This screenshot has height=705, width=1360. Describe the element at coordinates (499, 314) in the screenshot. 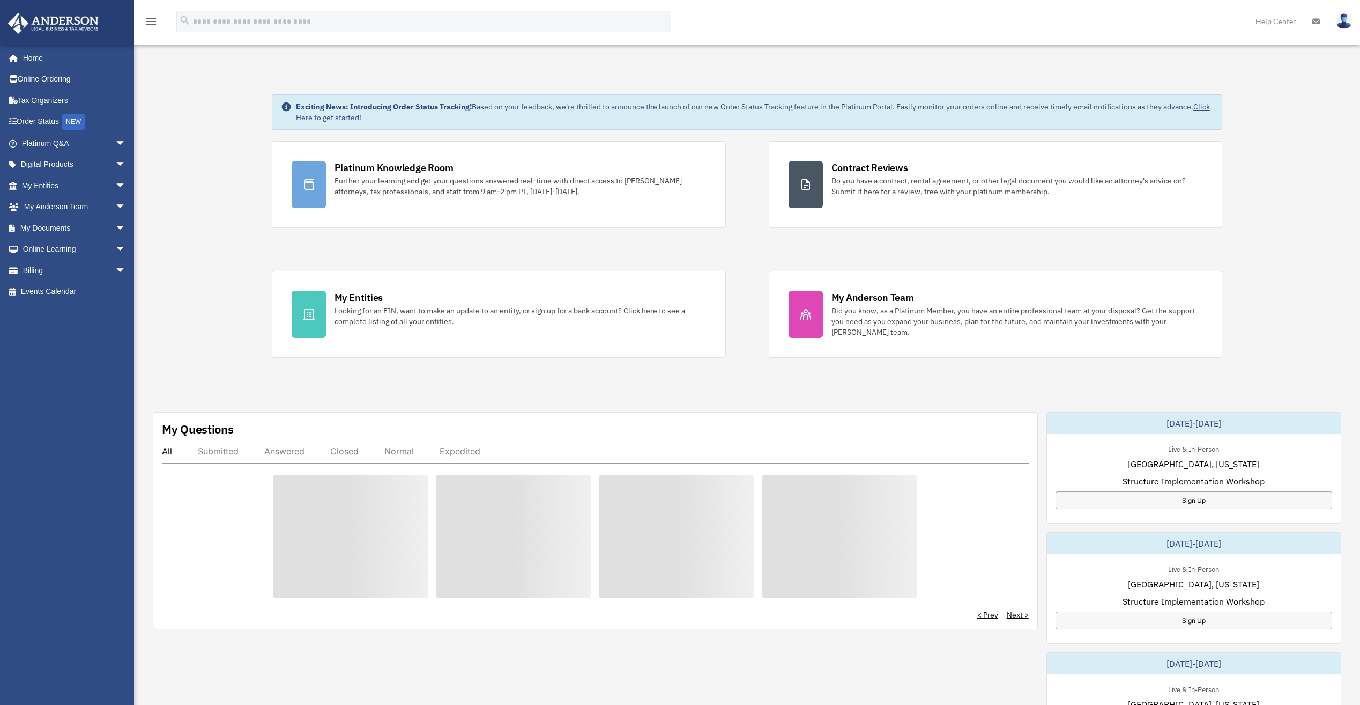

I see `a: My Entities Looking for an EIN, want to make an update to an entity, or sign up for a bank accoun...` at that location.